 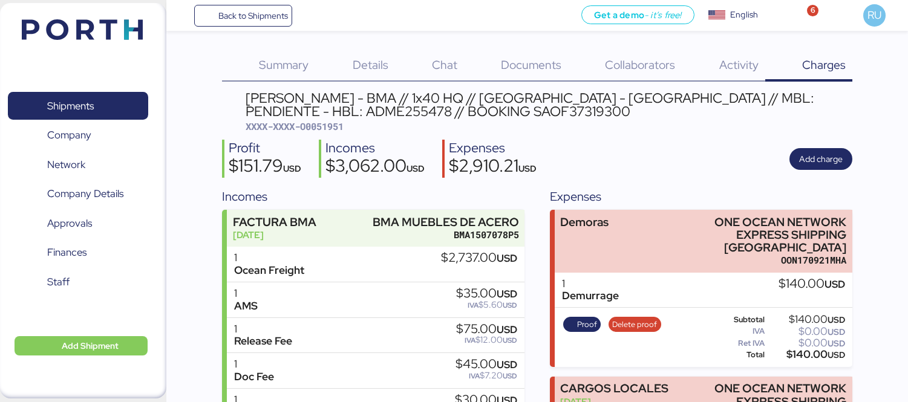 I want to click on div: $45.00, so click(x=486, y=365).